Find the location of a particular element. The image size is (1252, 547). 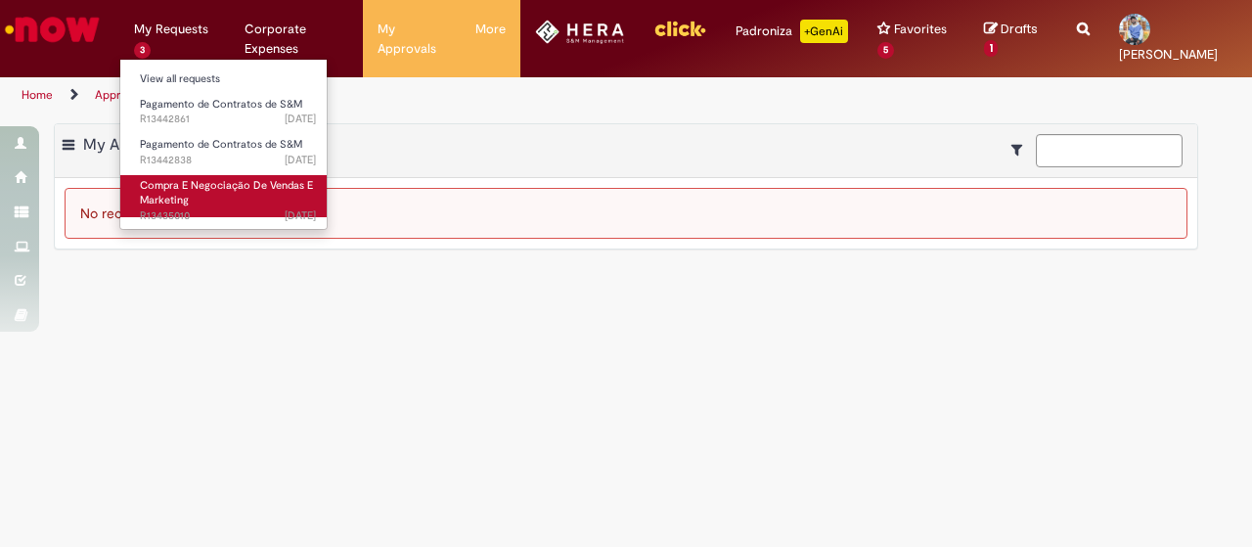

a: Open R13442838 : Pagamento de Contratos de S&M is located at coordinates (228, 152).